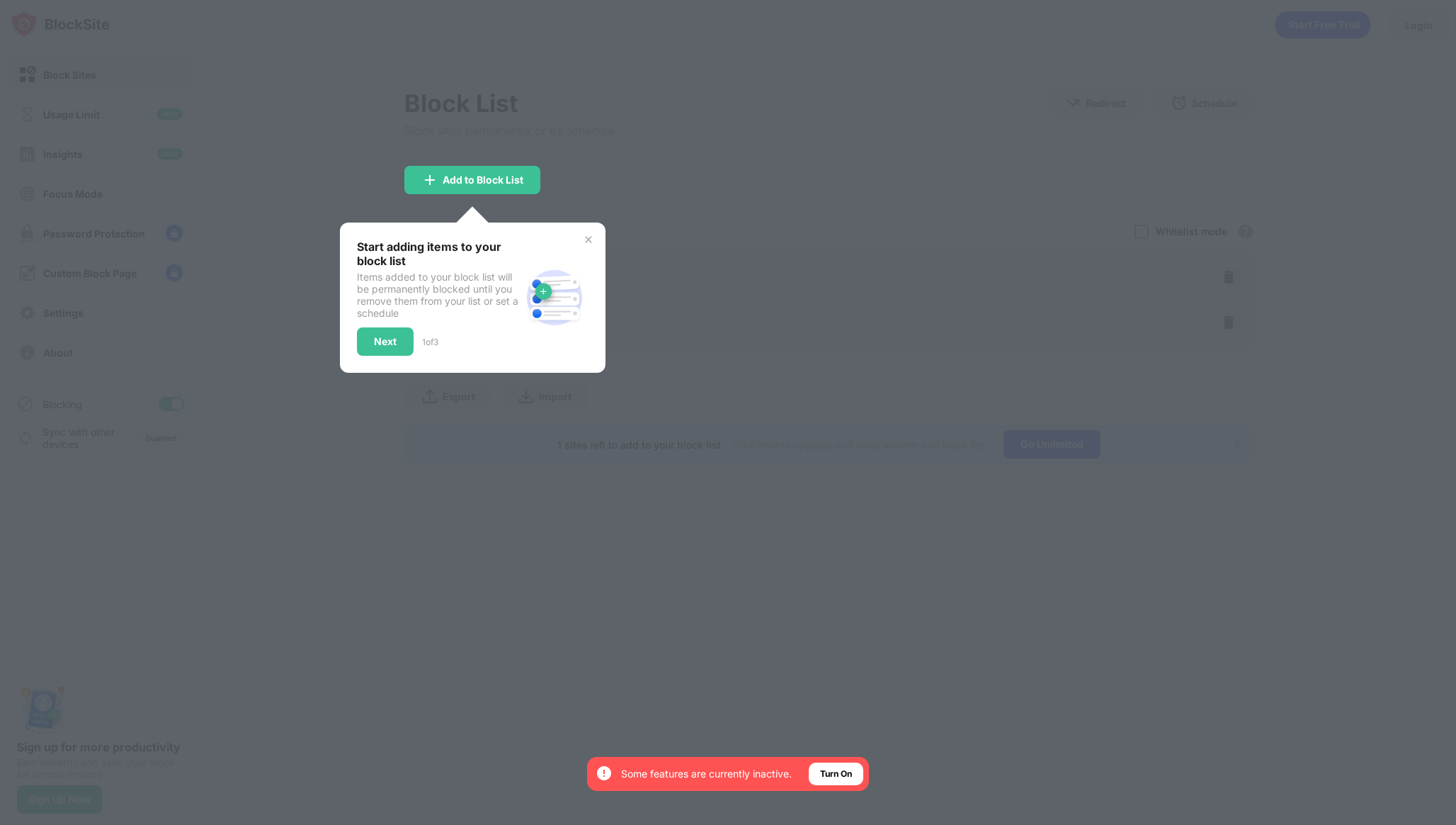  What do you see at coordinates (483, 180) in the screenshot?
I see `div: Add to Block List` at bounding box center [483, 180].